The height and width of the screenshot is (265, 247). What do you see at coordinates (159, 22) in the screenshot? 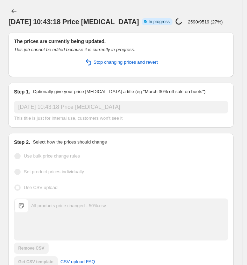
I see `span: In progress` at bounding box center [159, 22].